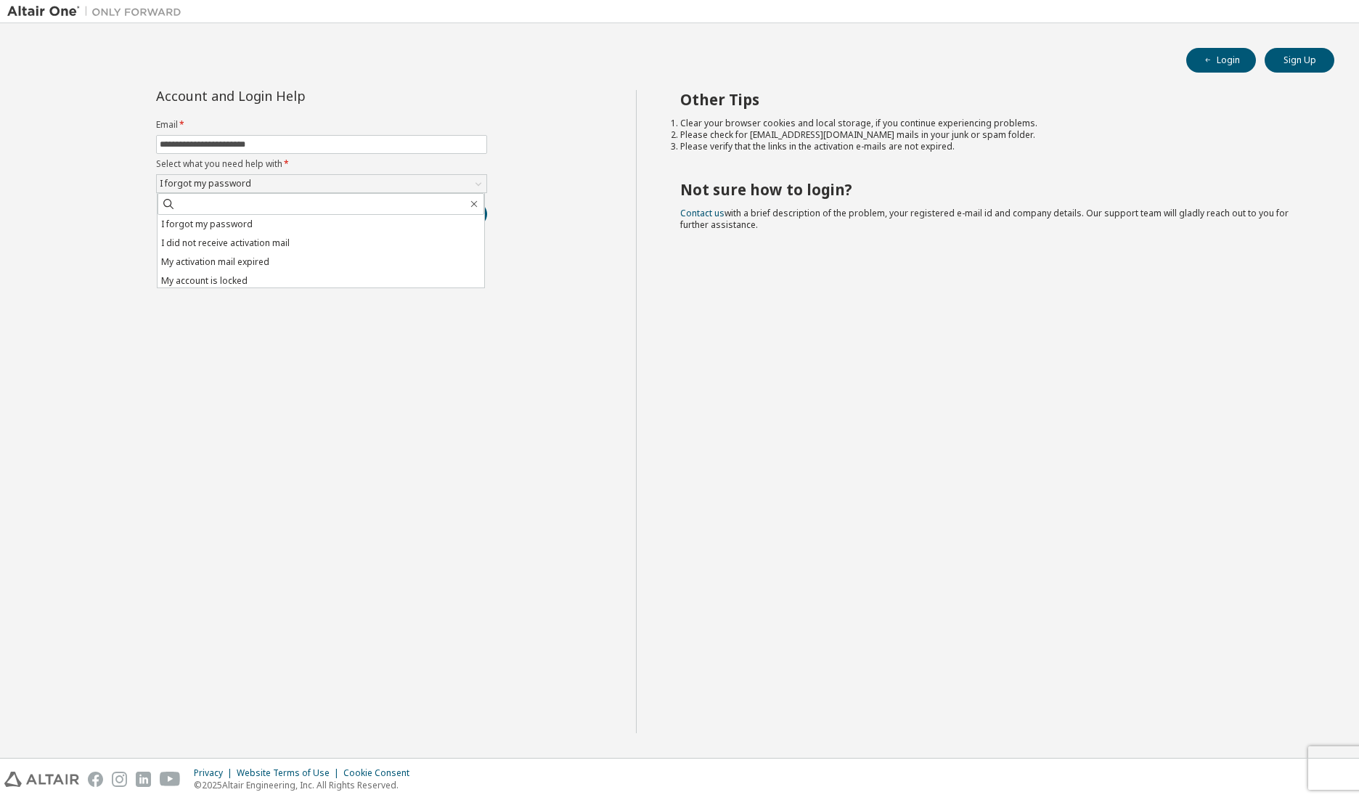 This screenshot has width=1359, height=800. What do you see at coordinates (143, 779) in the screenshot?
I see `img: linkedin.svg` at bounding box center [143, 779].